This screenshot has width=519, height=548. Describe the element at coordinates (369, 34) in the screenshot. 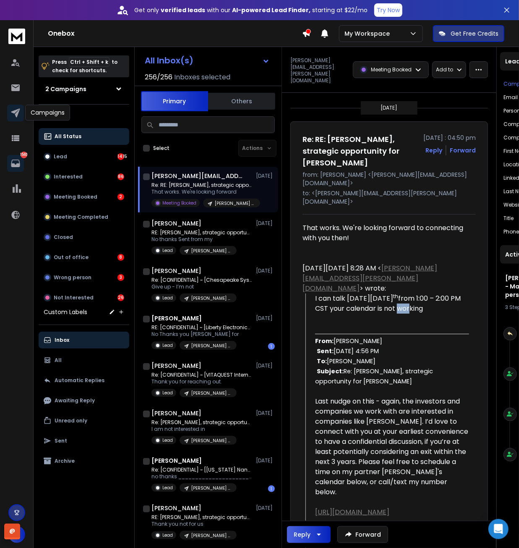

I see `p: My Workspace` at that location.